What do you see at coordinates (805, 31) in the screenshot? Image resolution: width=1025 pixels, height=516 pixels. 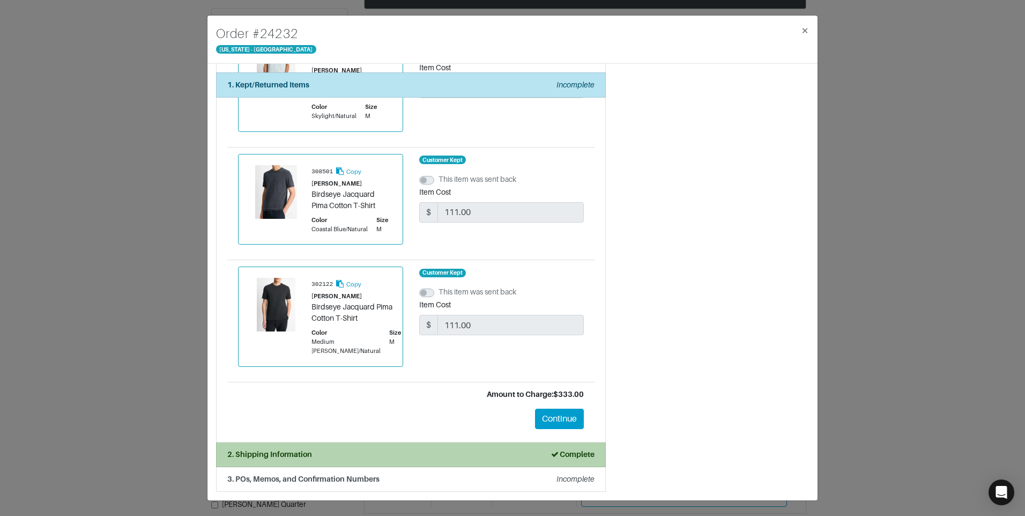 I see `button: Close` at bounding box center [805, 31].